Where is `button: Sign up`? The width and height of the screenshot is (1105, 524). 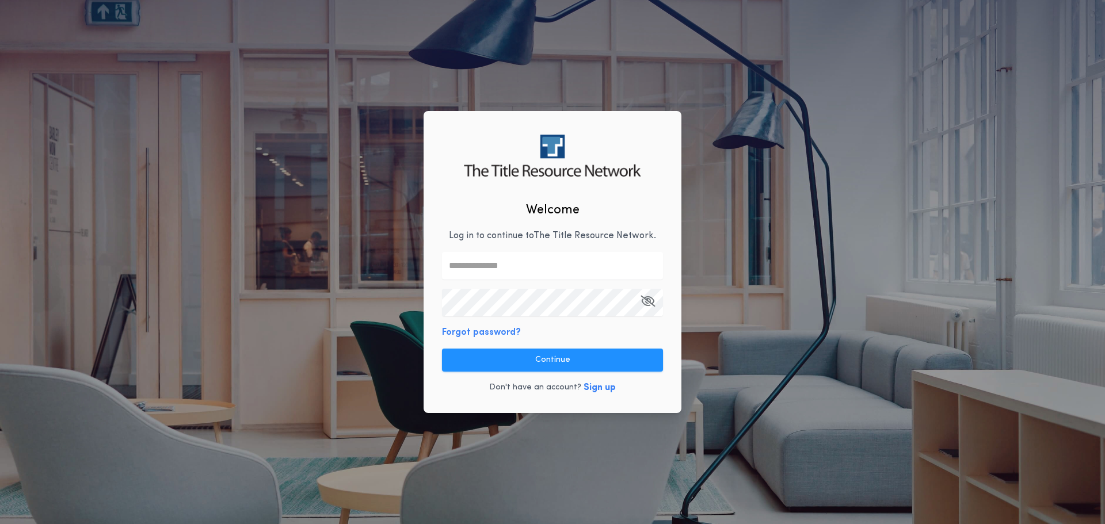
button: Sign up is located at coordinates (600, 388).